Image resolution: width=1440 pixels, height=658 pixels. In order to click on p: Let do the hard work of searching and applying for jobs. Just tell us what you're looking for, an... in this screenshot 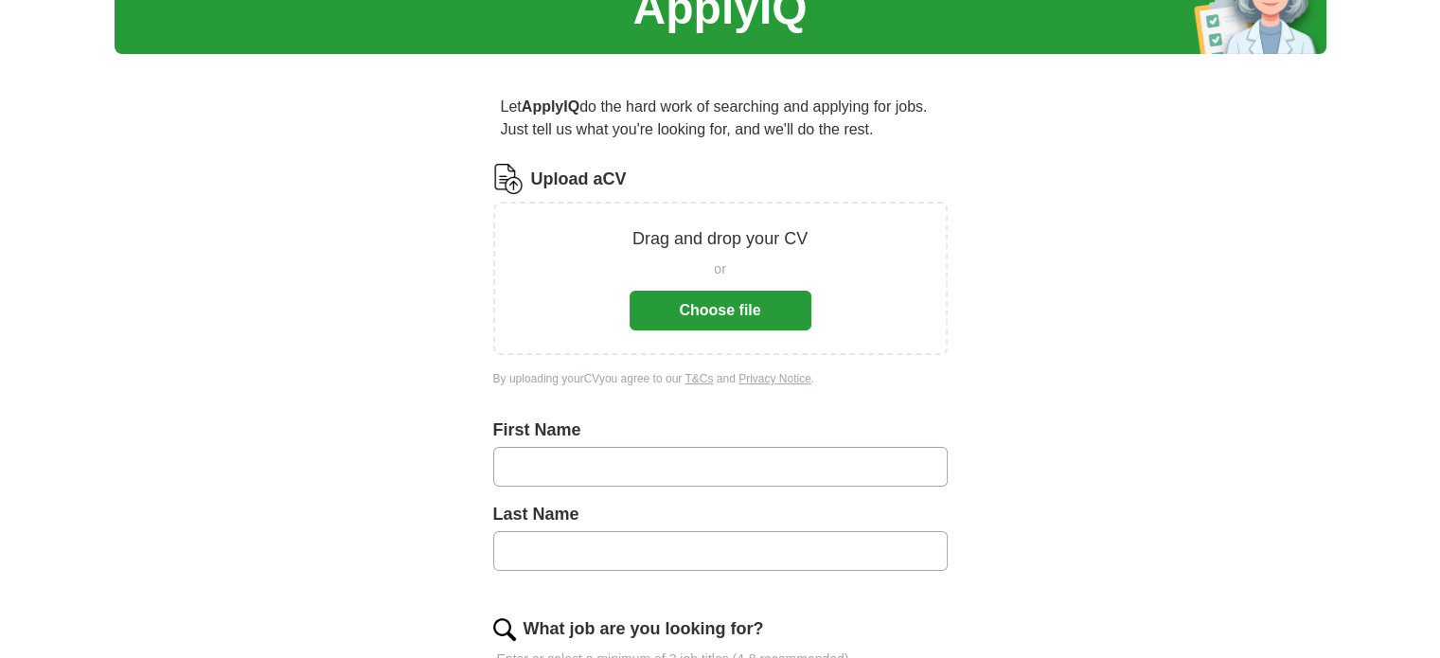, I will do `click(720, 118)`.